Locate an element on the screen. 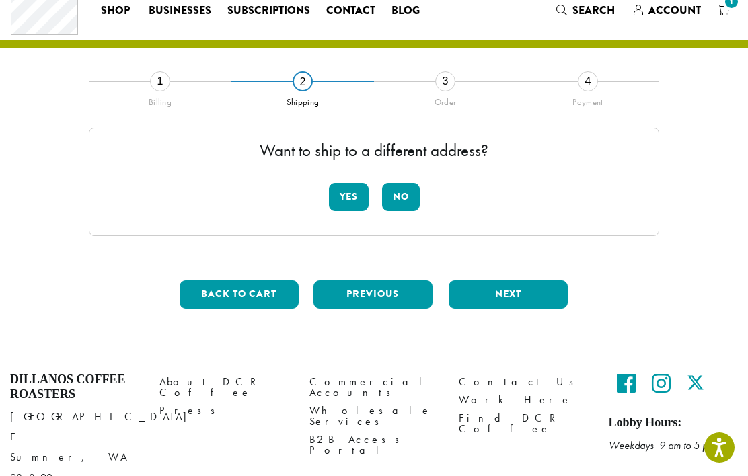 This screenshot has height=476, width=748. h5: Lobby Hours: is located at coordinates (673, 423).